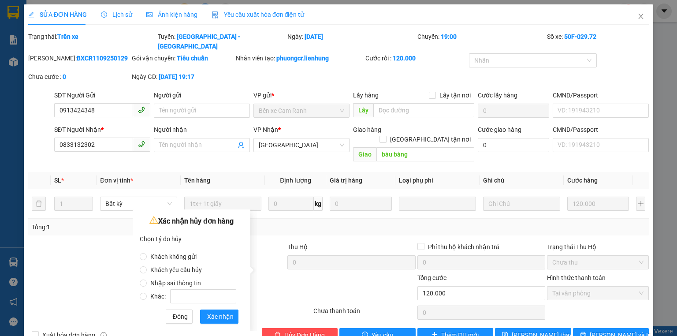 The image size is (677, 336). Describe the element at coordinates (597, 41) in the screenshot. I see `div: Số xe:` at that location.